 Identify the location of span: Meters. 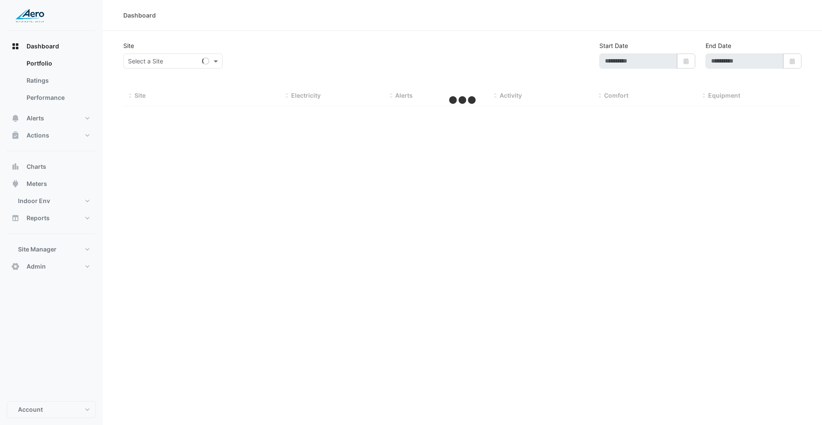
(37, 184).